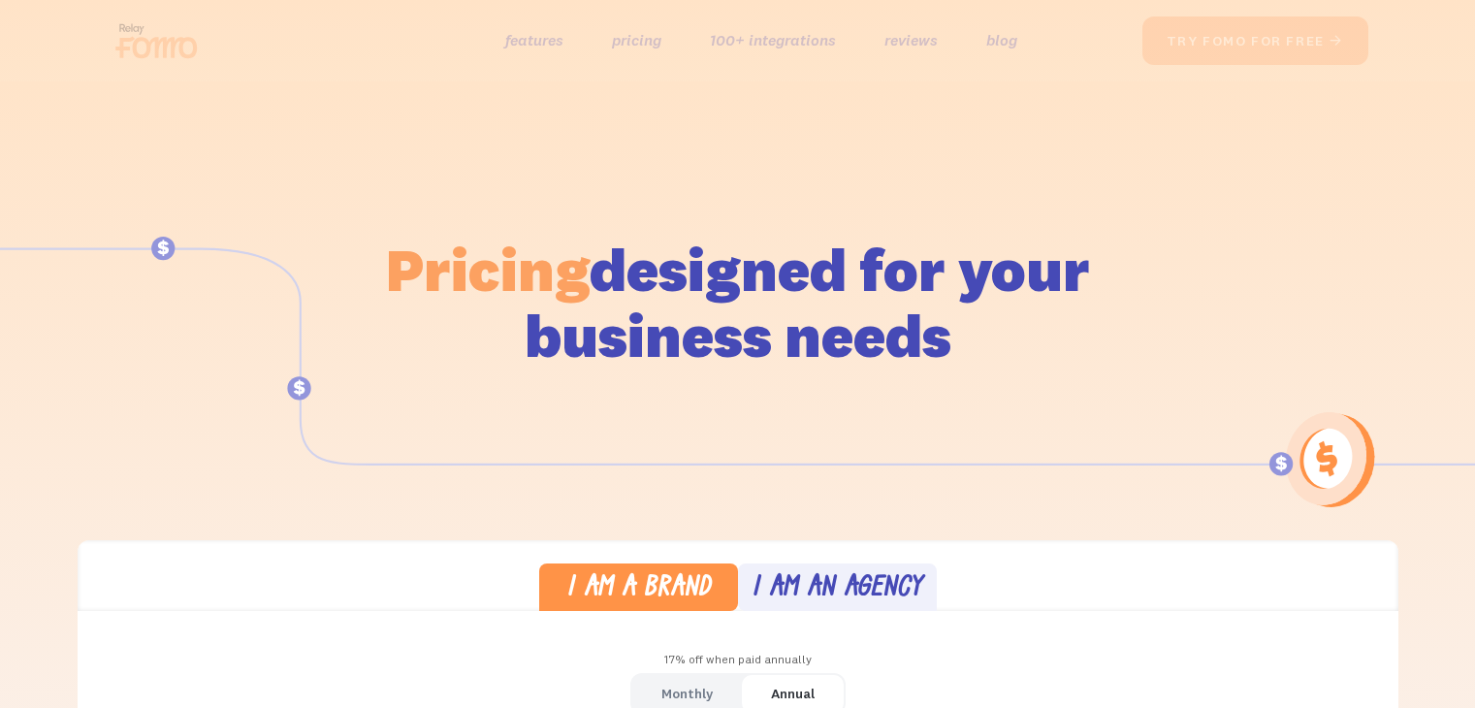 The width and height of the screenshot is (1475, 708). Describe the element at coordinates (534, 40) in the screenshot. I see `a: features` at that location.